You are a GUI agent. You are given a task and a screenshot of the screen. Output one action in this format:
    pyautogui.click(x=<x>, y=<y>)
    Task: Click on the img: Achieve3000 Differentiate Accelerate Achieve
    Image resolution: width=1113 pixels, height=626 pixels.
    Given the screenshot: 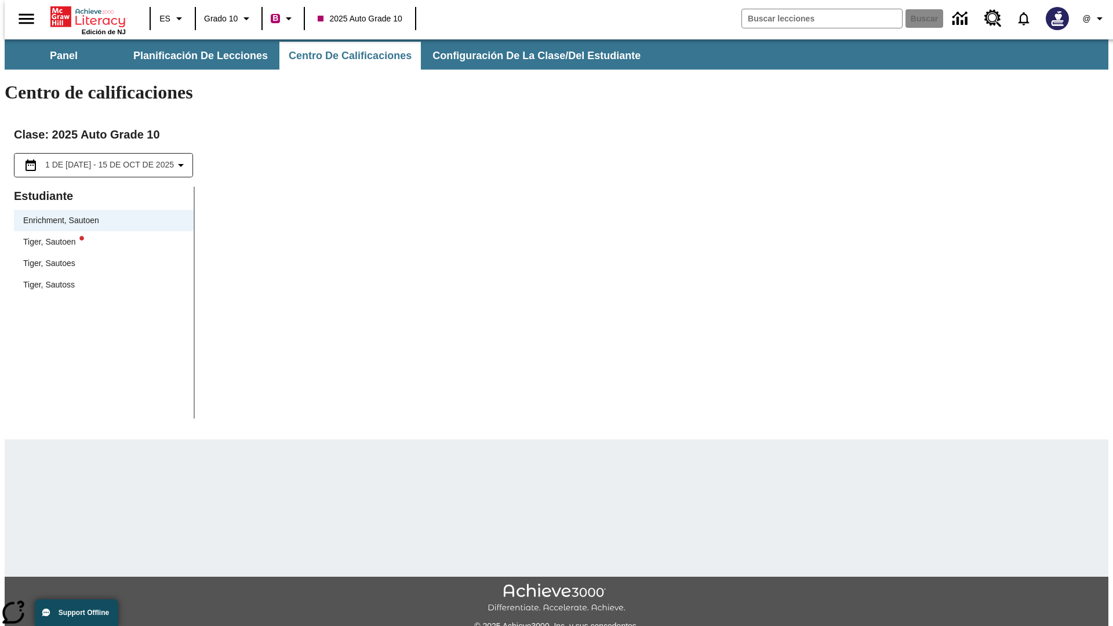 What is the action you would take?
    pyautogui.click(x=557, y=598)
    